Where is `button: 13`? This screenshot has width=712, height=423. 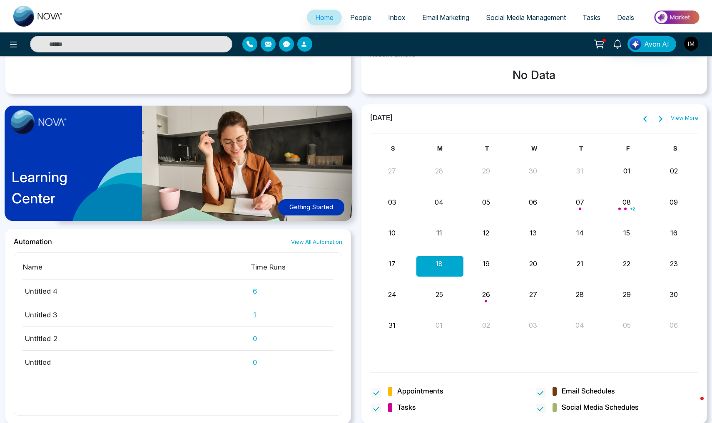 button: 13 is located at coordinates (533, 233).